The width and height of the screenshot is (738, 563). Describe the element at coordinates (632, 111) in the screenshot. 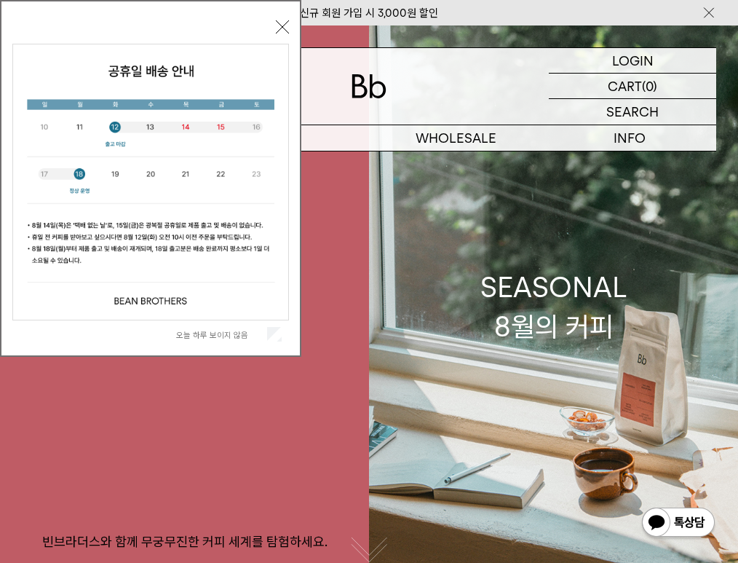

I see `p: SEARCH` at that location.